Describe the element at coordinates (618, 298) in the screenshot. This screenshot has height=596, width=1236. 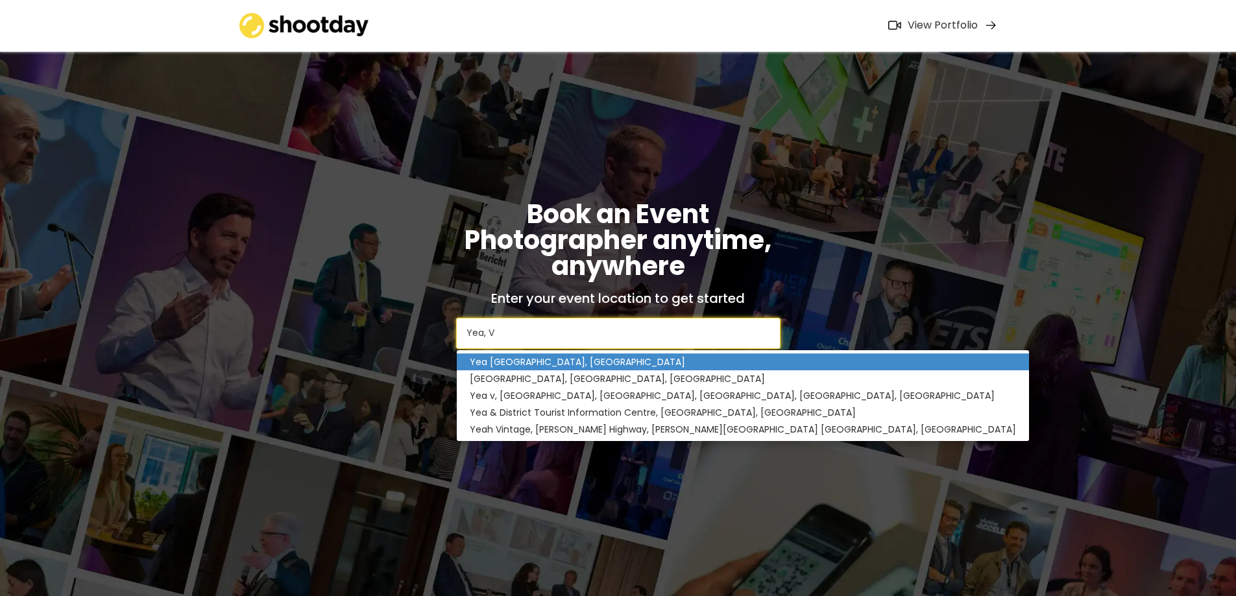
I see `h2: Enter your event location to get started` at that location.